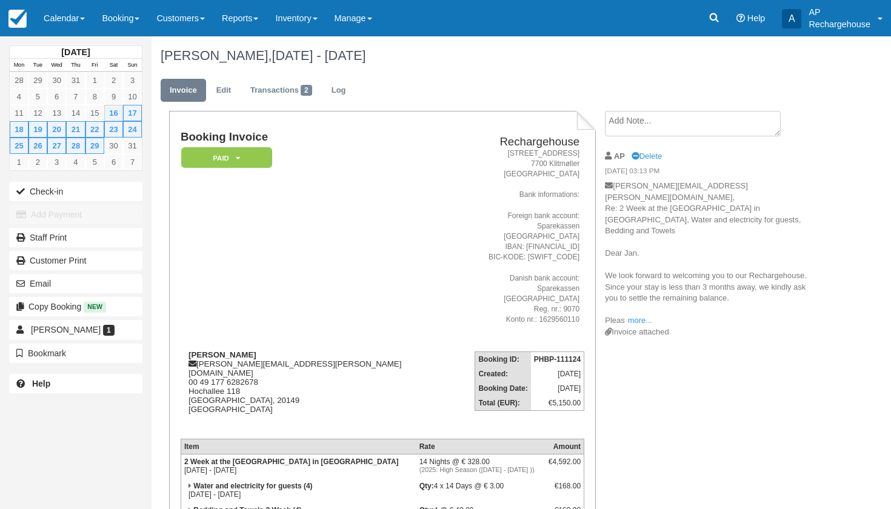 This screenshot has width=891, height=509. What do you see at coordinates (339, 90) in the screenshot?
I see `a: Log` at bounding box center [339, 90].